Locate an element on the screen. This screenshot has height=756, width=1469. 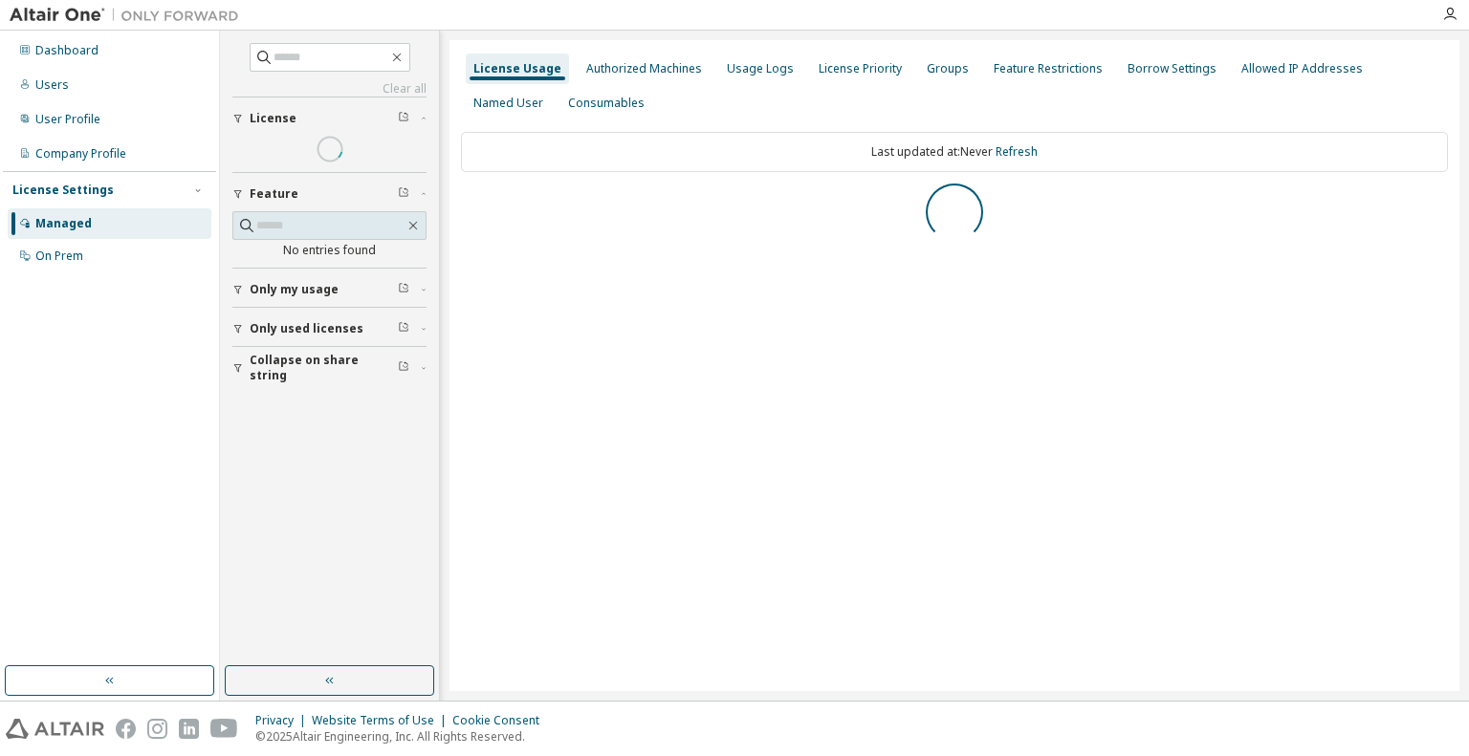
img: altair_logo.svg is located at coordinates (55, 729).